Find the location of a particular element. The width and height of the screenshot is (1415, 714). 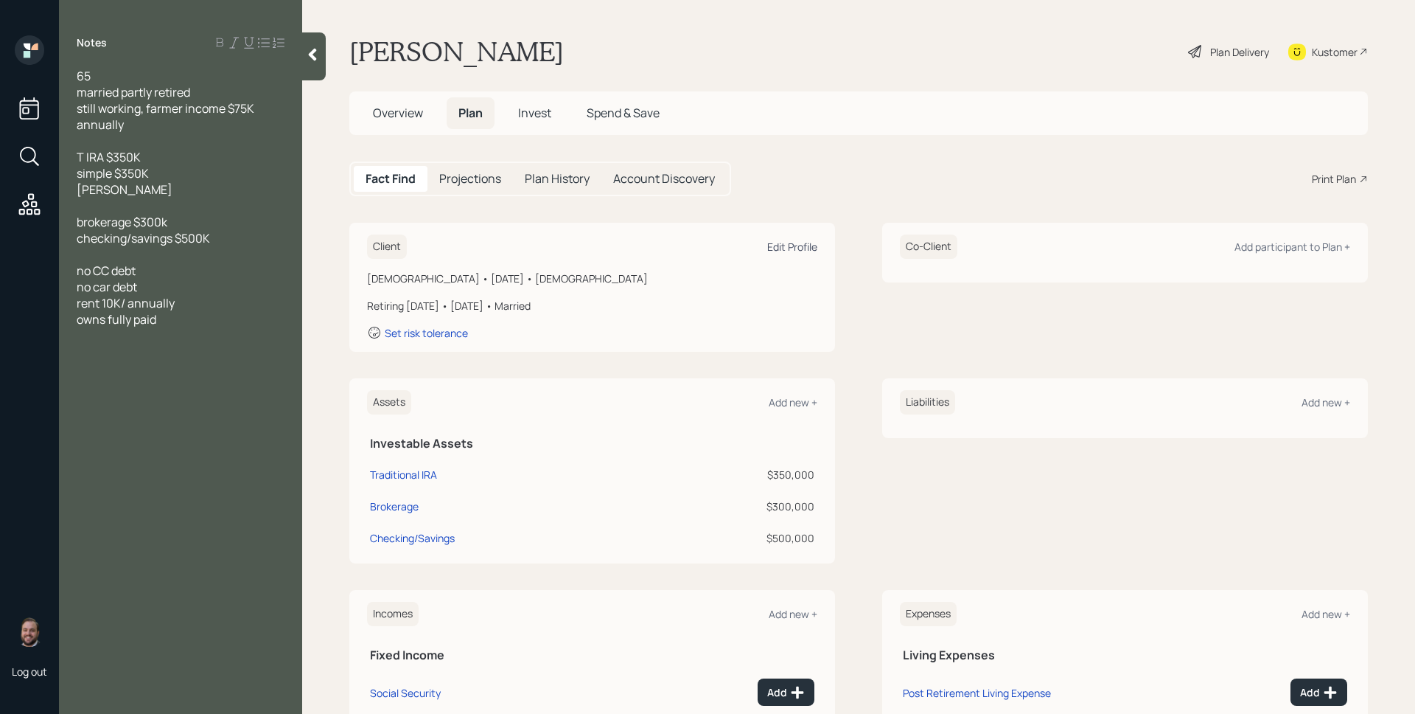

h5: Investable Assets is located at coordinates (592, 443).